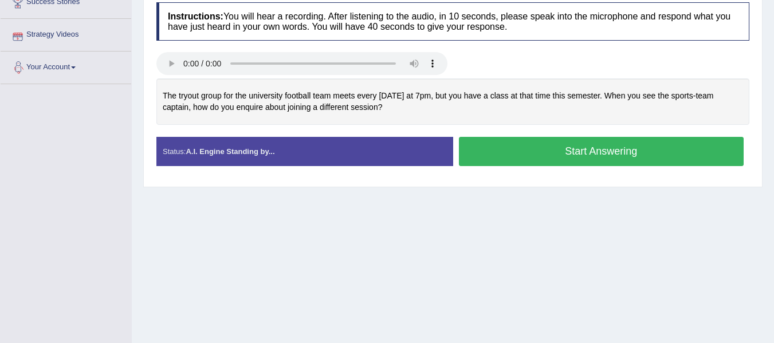 This screenshot has width=774, height=343. I want to click on strong: A.I. Engine Standing by..., so click(230, 151).